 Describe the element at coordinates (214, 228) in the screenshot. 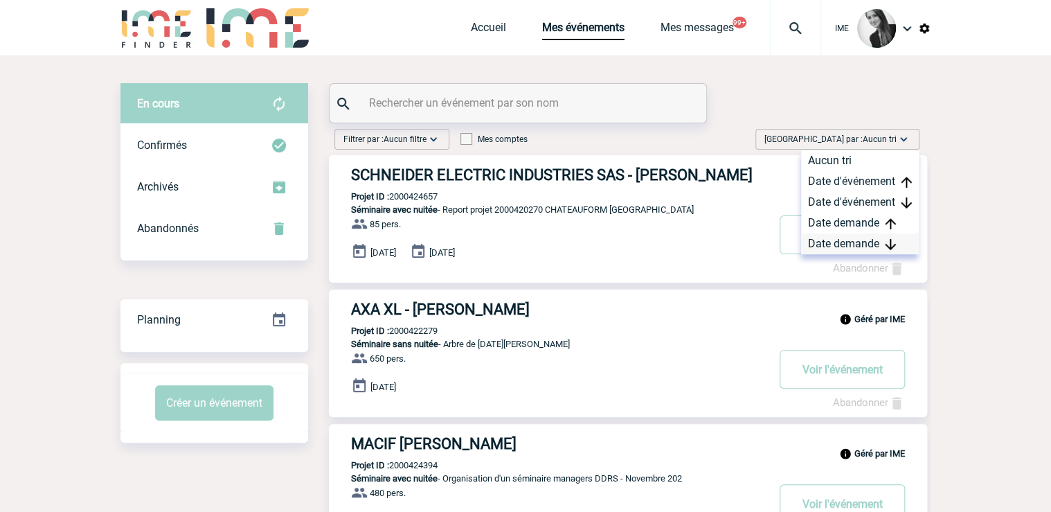

I see `div: Retrouvez ici tous vos événements annulés` at that location.